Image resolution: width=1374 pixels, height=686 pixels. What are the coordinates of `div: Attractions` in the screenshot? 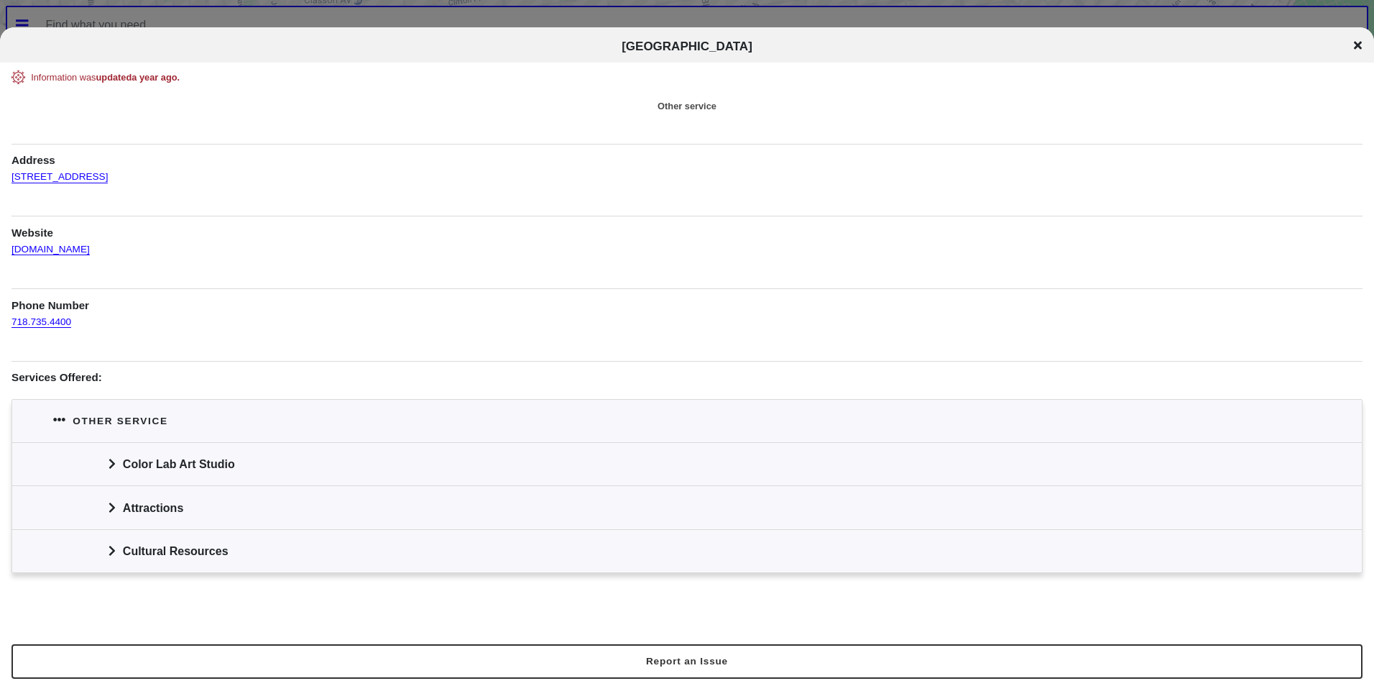 It's located at (687, 507).